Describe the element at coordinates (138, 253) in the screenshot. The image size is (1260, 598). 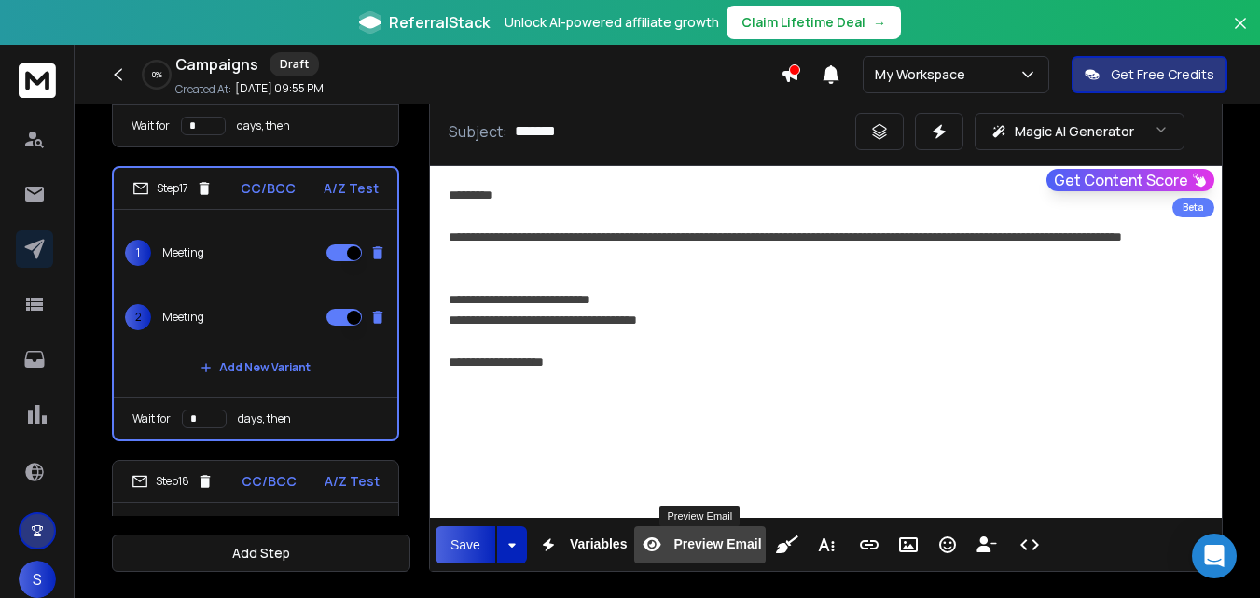
I see `span: 1` at that location.